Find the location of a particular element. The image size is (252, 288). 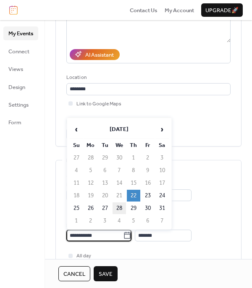

button: Save is located at coordinates (105, 274).